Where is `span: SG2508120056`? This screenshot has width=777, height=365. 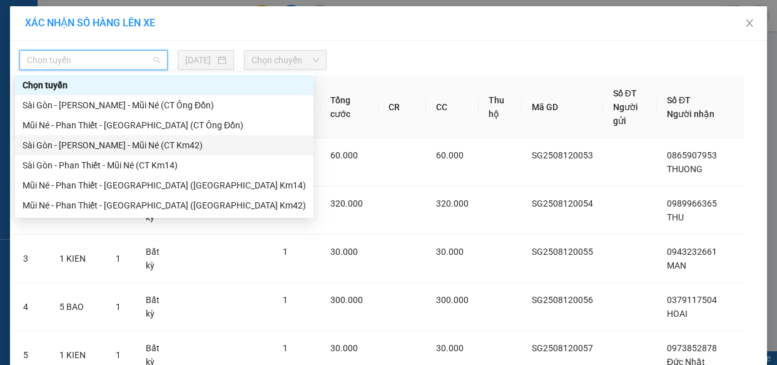
span: SG2508120056 is located at coordinates (563, 300).